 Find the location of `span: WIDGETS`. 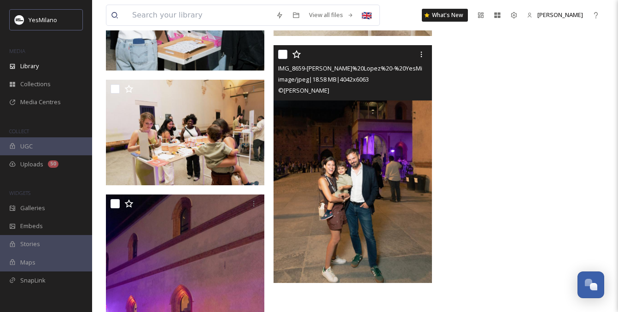

span: WIDGETS is located at coordinates (20, 193).